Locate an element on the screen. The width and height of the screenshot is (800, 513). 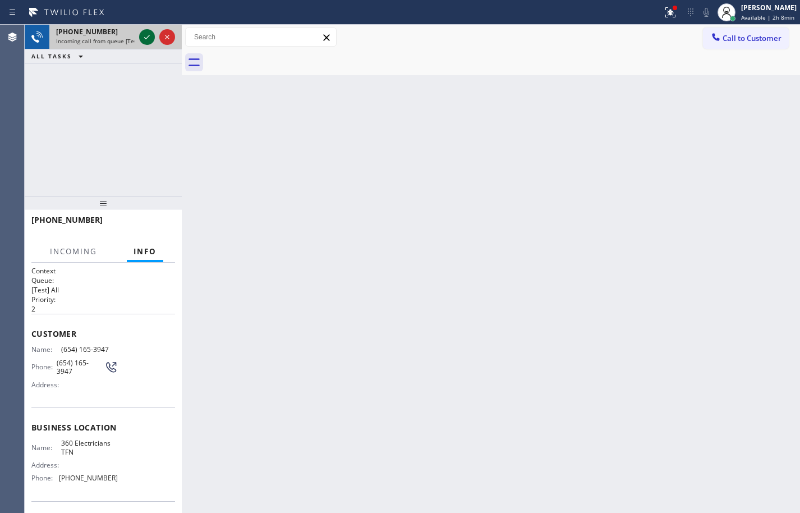
input: Search is located at coordinates (261, 37).